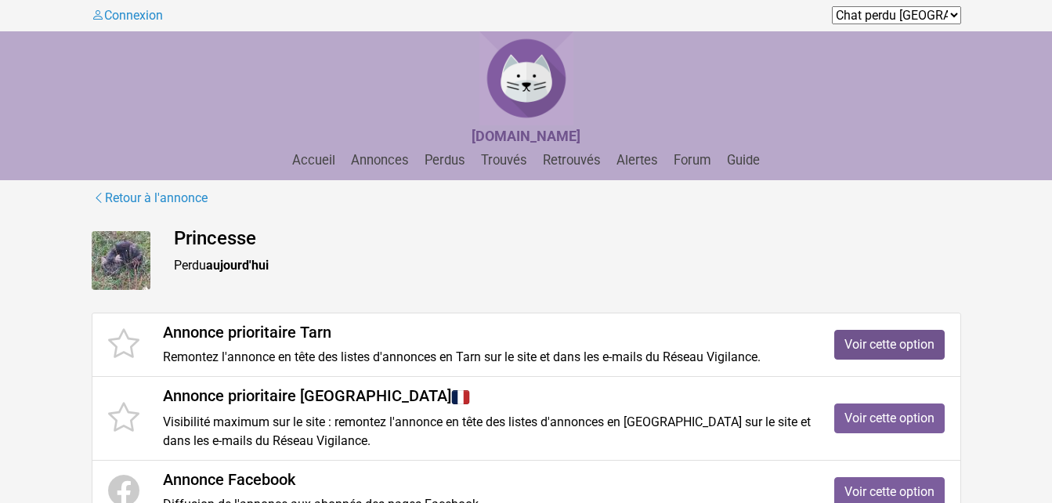 The height and width of the screenshot is (503, 1052). What do you see at coordinates (567, 266) in the screenshot?
I see `p: Perdu` at bounding box center [567, 266].